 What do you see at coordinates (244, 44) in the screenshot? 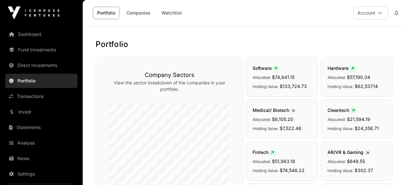
I see `h1: Portfolio` at bounding box center [244, 44].